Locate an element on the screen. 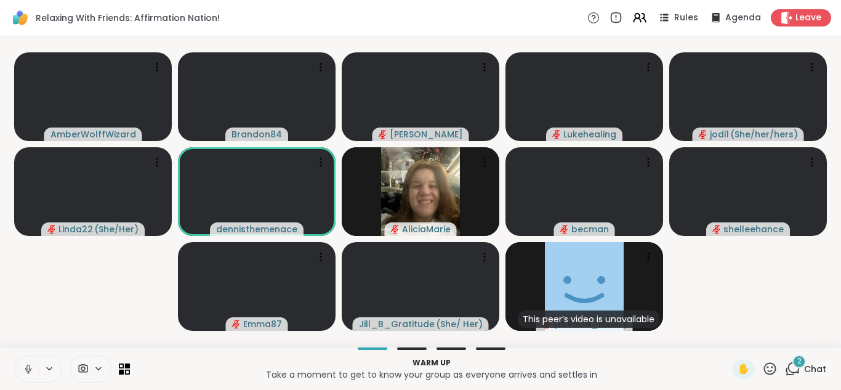 This screenshot has height=390, width=841. img: ShareWell Logomark is located at coordinates (20, 18).